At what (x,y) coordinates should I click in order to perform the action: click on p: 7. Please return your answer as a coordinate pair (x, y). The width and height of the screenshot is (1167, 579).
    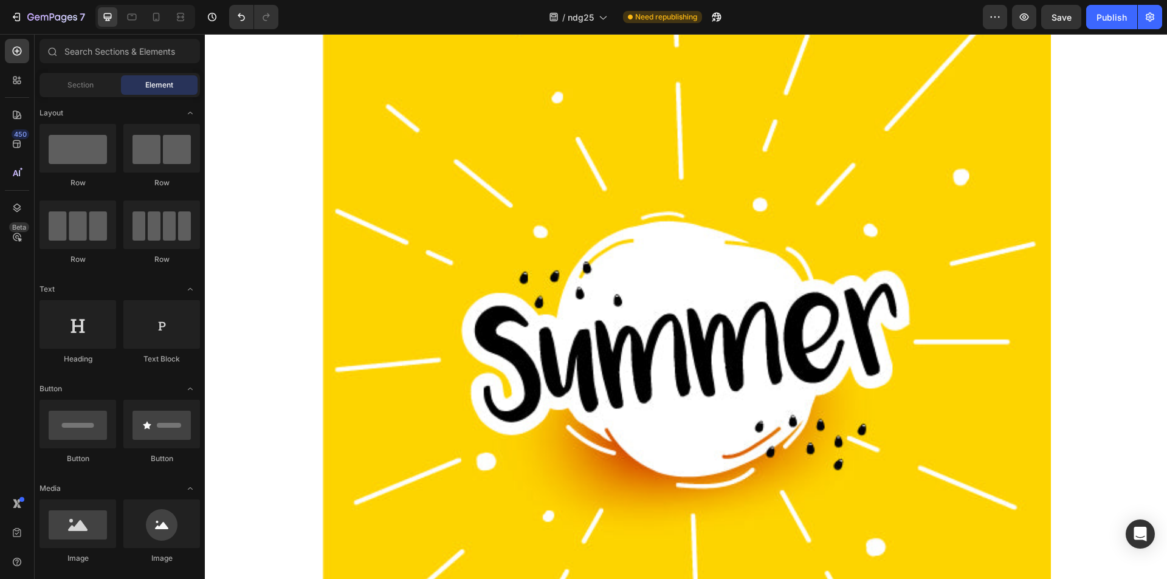
    Looking at the image, I should click on (82, 17).